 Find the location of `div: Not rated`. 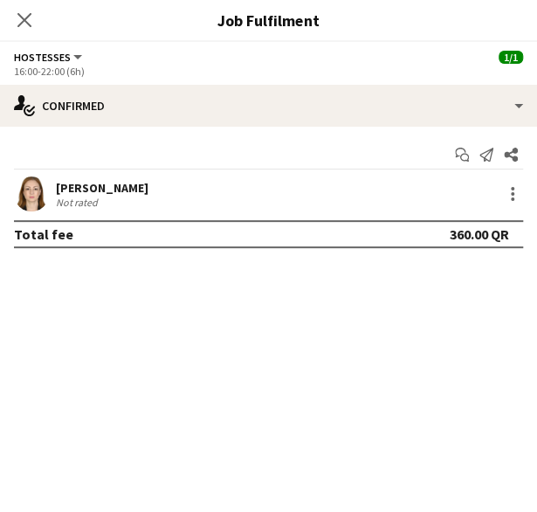

div: Not rated is located at coordinates (79, 202).